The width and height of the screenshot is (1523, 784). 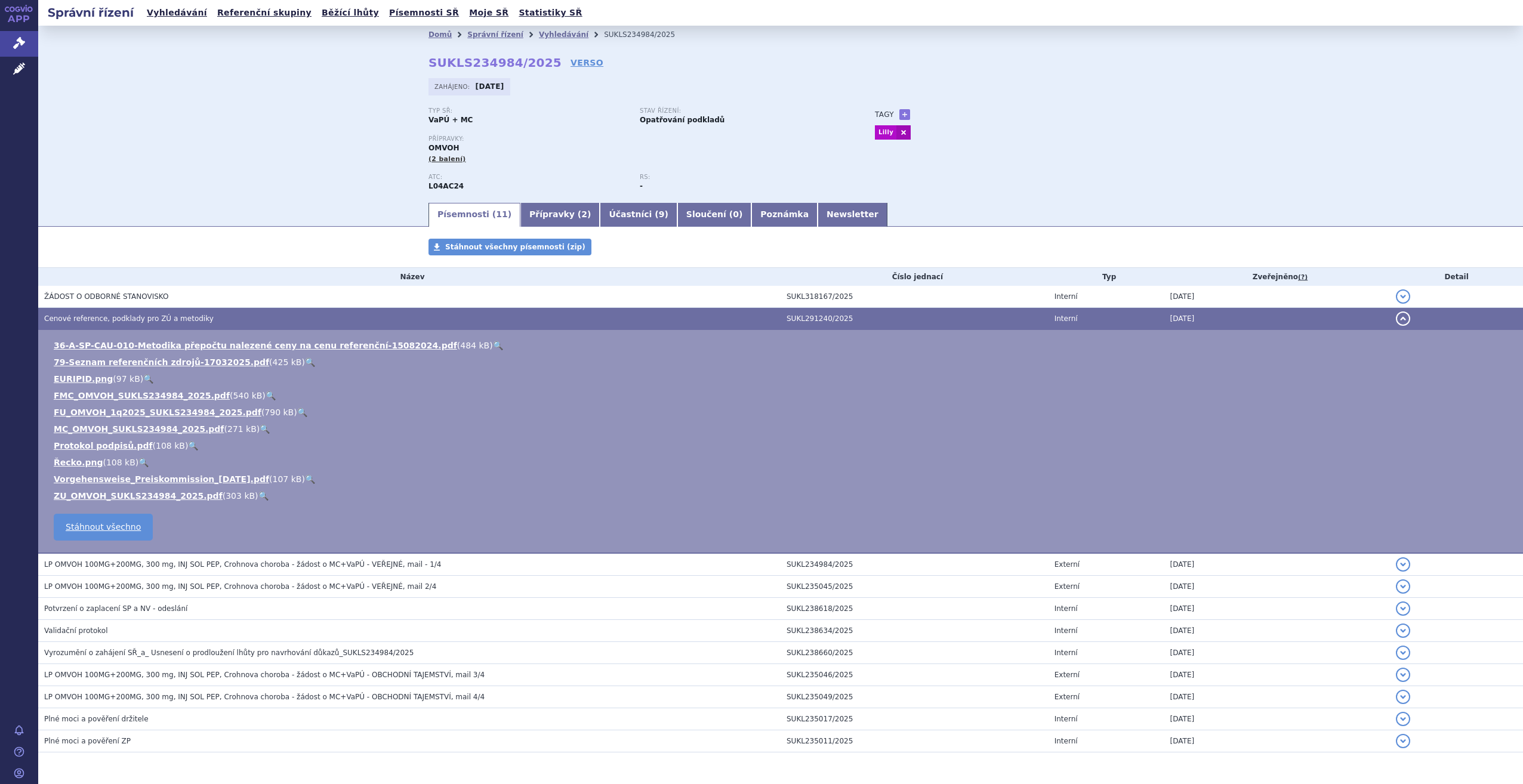 What do you see at coordinates (240, 586) in the screenshot?
I see `span: LP OMVOH 100MG+200MG, 300 mg, INJ SOL PEP, Crohnova choroba - žádost o MC+VaPÚ - VEŘEJNÉ, mail 2/4` at bounding box center [240, 586].